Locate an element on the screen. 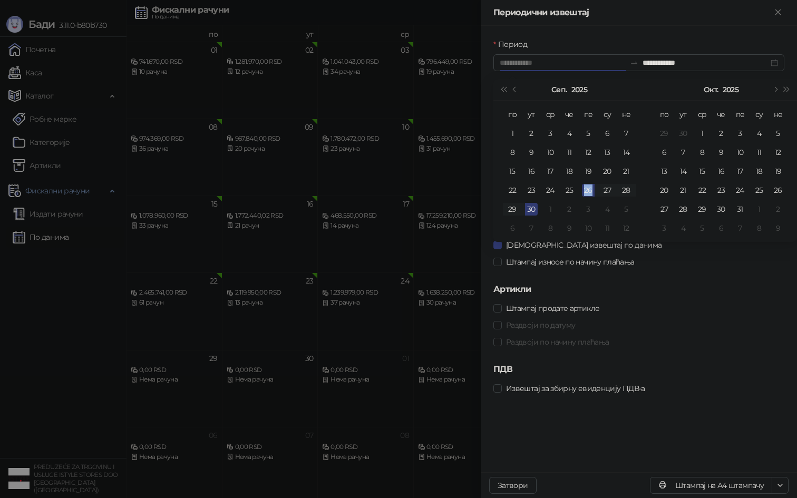 This screenshot has height=498, width=797. div: 4 is located at coordinates (759, 133).